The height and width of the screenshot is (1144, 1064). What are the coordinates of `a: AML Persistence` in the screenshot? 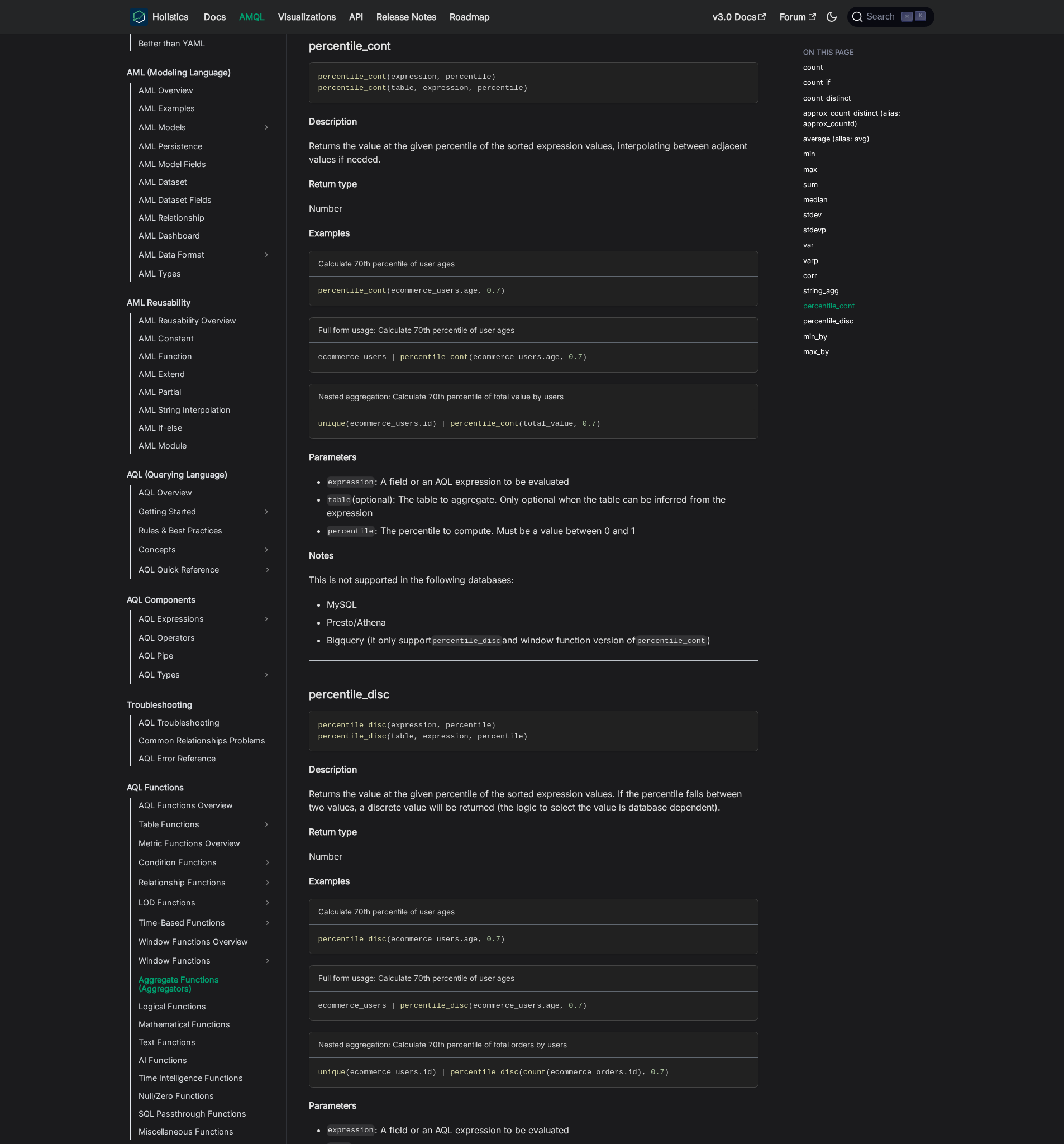 It's located at (206, 147).